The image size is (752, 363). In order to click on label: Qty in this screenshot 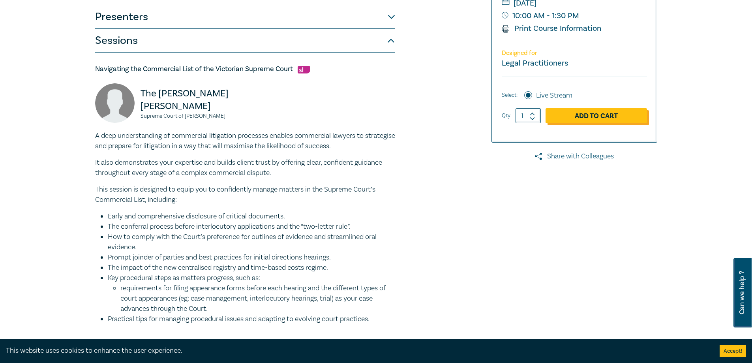, I will do `click(506, 116)`.